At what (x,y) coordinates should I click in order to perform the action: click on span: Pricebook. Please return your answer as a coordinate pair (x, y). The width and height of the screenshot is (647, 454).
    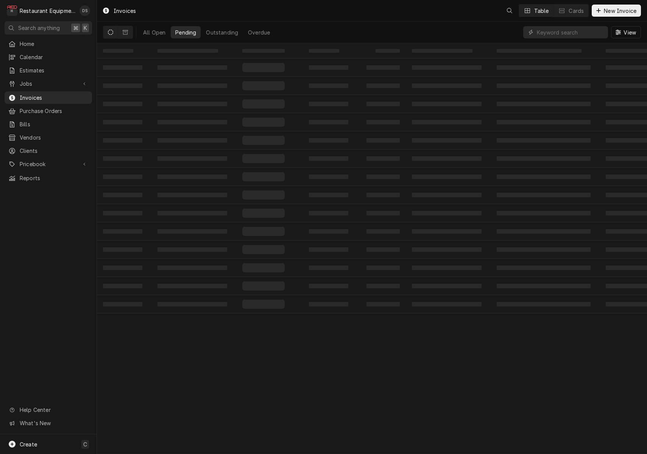
    Looking at the image, I should click on (48, 164).